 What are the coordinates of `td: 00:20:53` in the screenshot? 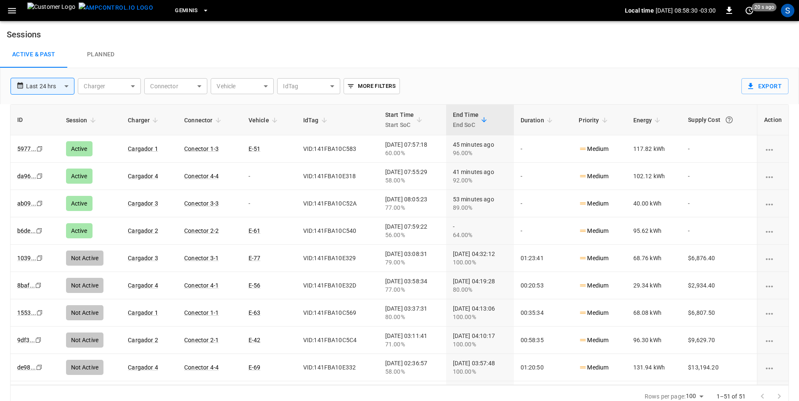 It's located at (543, 285).